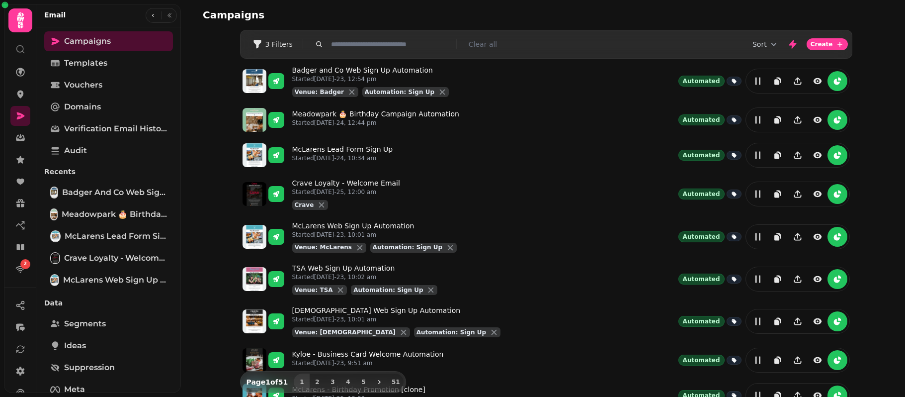 Image resolution: width=905 pixels, height=397 pixels. Describe the element at coordinates (332, 382) in the screenshot. I see `button: 3` at that location.